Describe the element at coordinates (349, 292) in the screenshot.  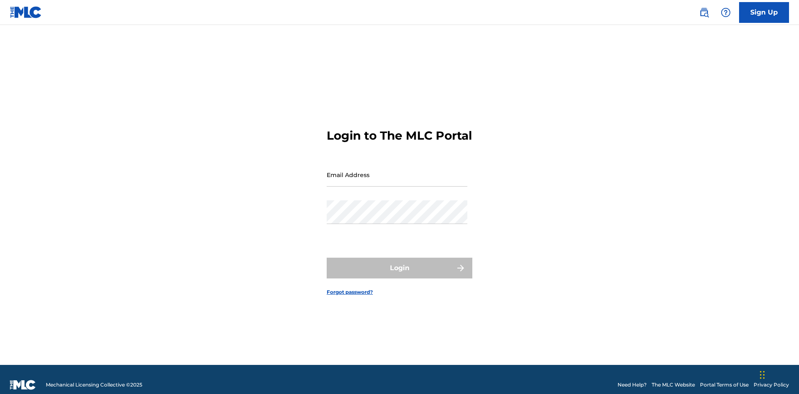
I see `a: Forgot password?` at that location.